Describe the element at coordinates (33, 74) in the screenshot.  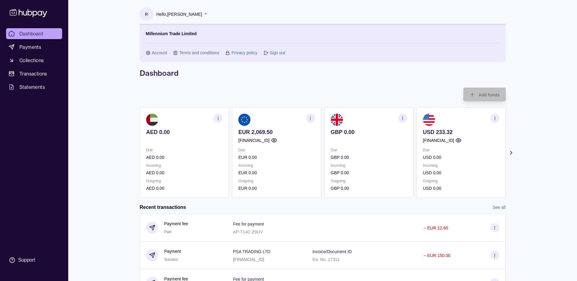
I see `span: Transactions` at that location.